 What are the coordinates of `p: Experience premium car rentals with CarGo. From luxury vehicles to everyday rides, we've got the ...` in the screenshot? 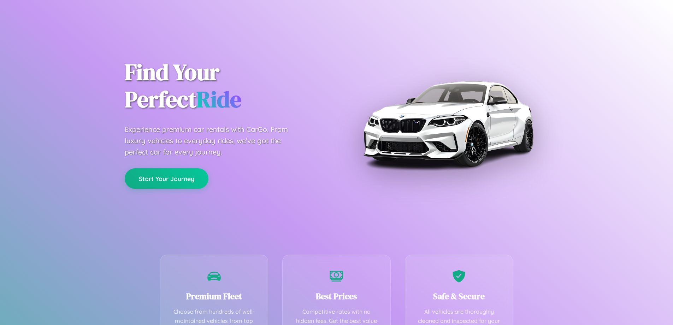 It's located at (213, 141).